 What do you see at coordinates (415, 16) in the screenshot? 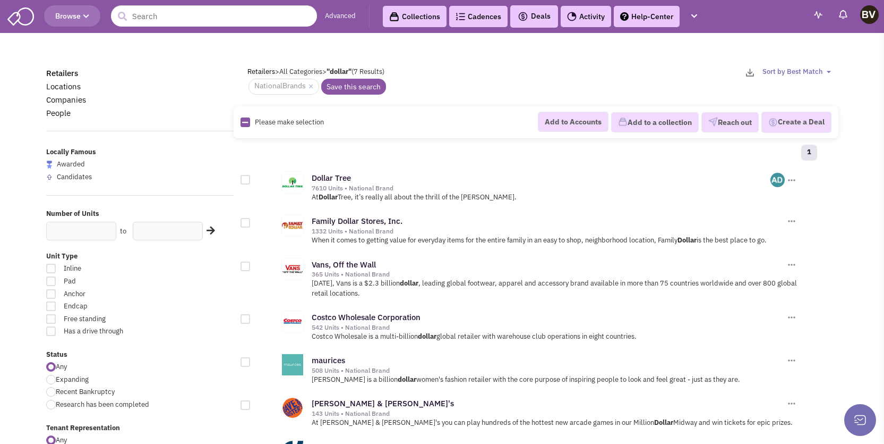
I see `a: Collections` at bounding box center [415, 16].